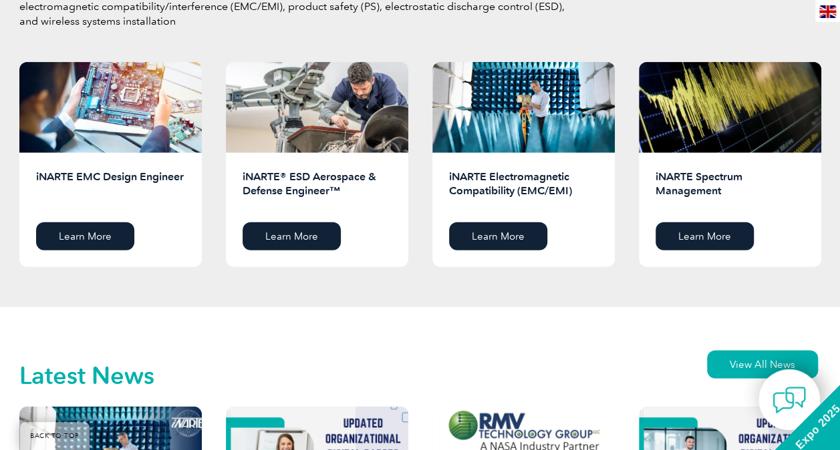 The width and height of the screenshot is (840, 450). Describe the element at coordinates (763, 365) in the screenshot. I see `a: View All News` at that location.